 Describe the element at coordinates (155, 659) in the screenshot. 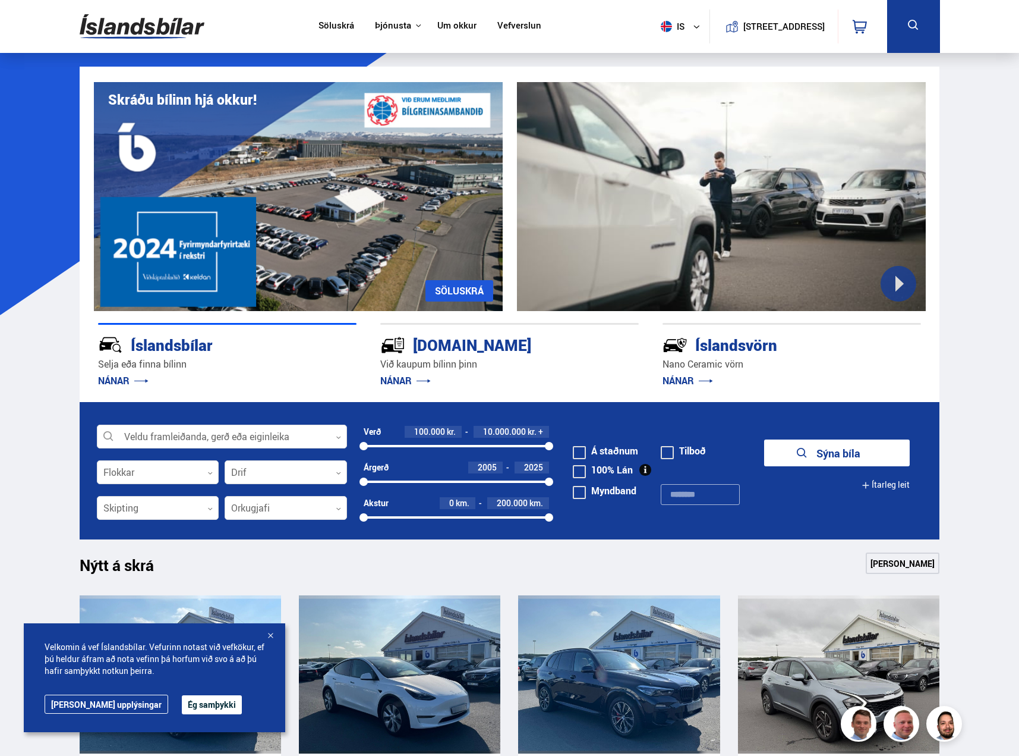

I see `span: Velkomin á vef Íslandsbílar. Vefurinn notast við vefkökur, ef þú heldur áfram að nota vefinn þá h...` at that location.